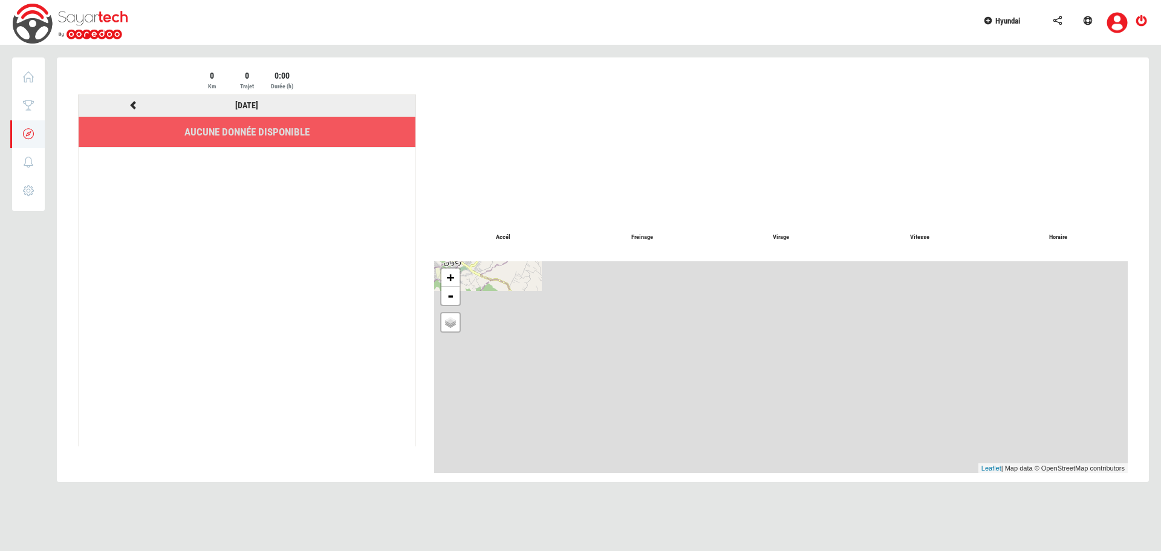  Describe the element at coordinates (450, 322) in the screenshot. I see `a: Layers` at that location.